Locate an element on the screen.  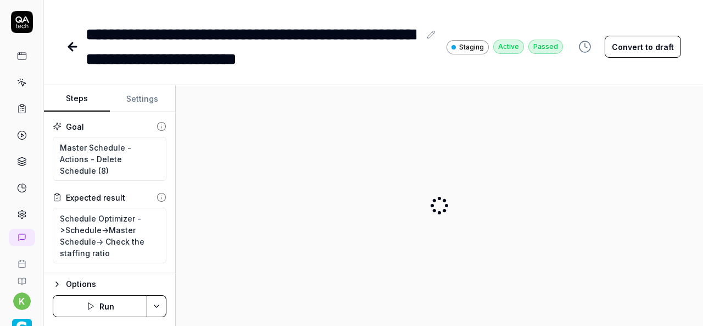
button: k is located at coordinates (22, 301).